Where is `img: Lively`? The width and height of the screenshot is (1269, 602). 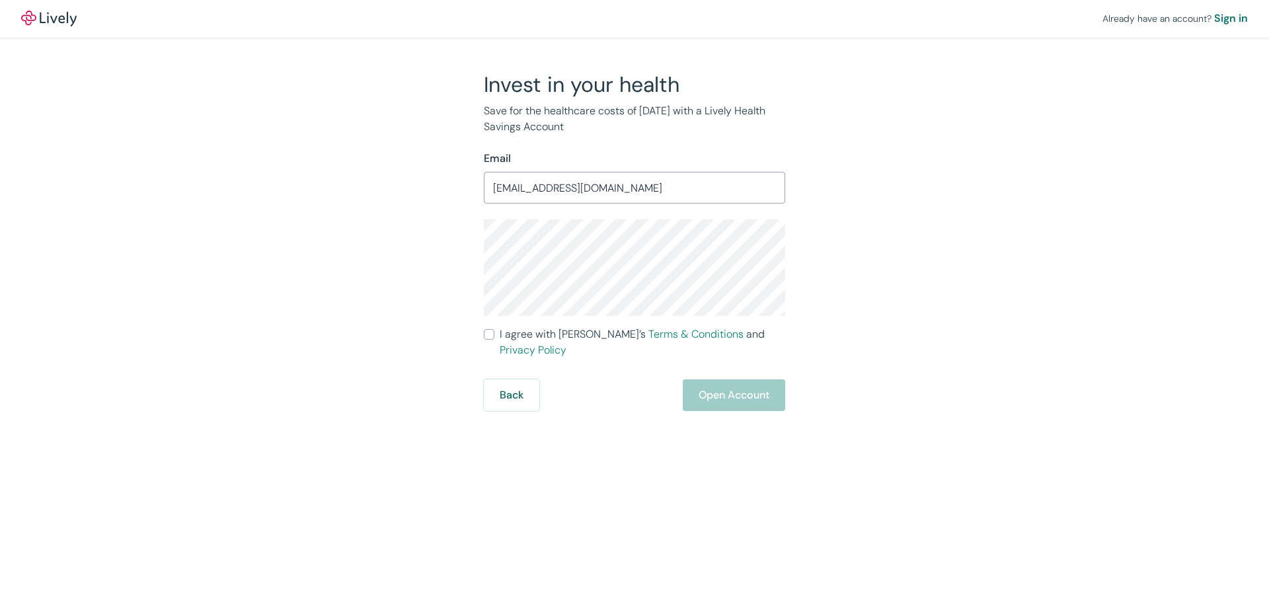 img: Lively is located at coordinates (49, 19).